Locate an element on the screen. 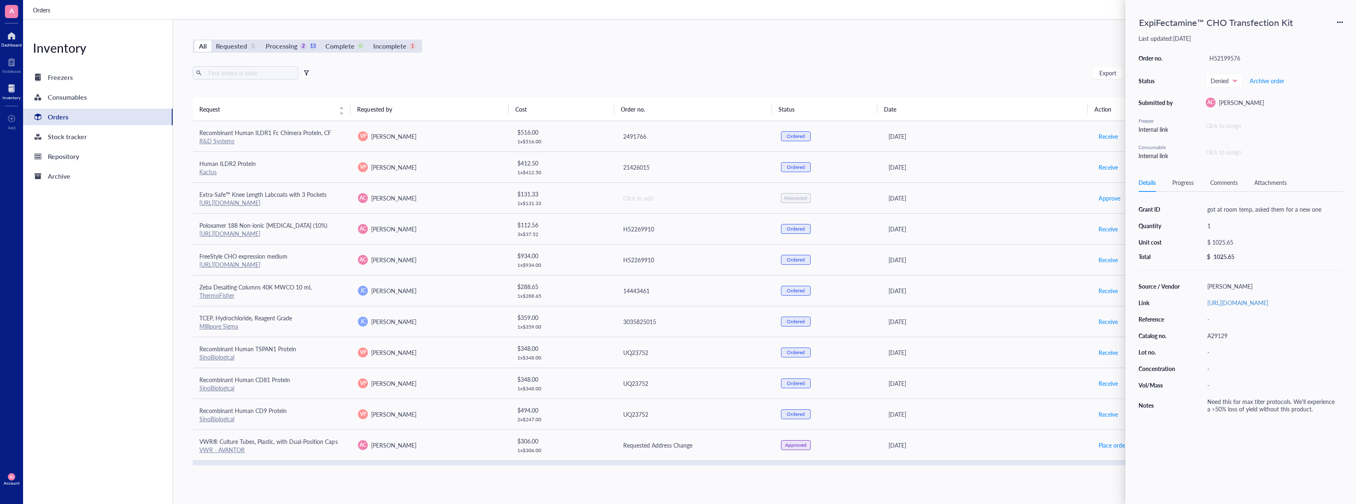 Image resolution: width=1356 pixels, height=504 pixels. td: 14443461 is located at coordinates (695, 290).